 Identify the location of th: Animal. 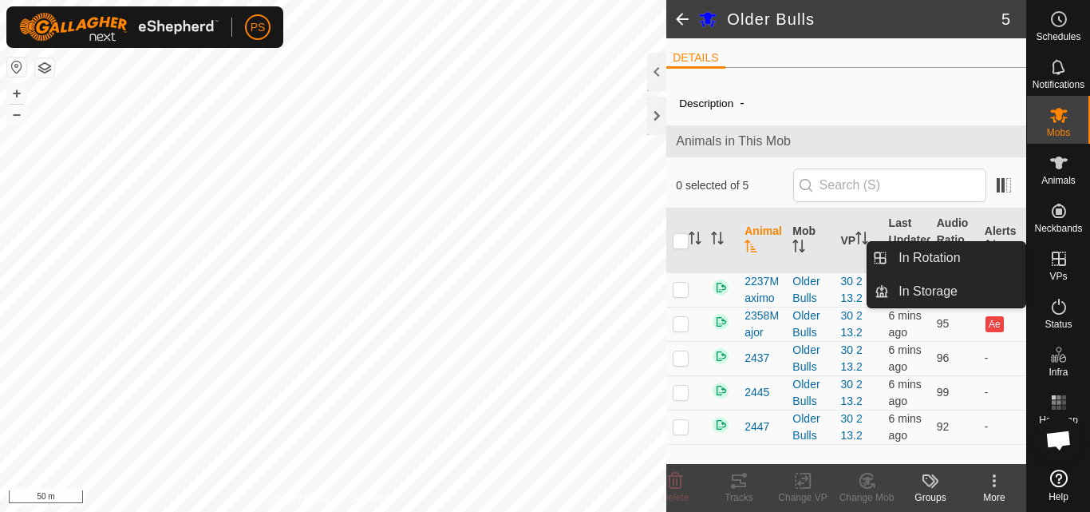
(762, 240).